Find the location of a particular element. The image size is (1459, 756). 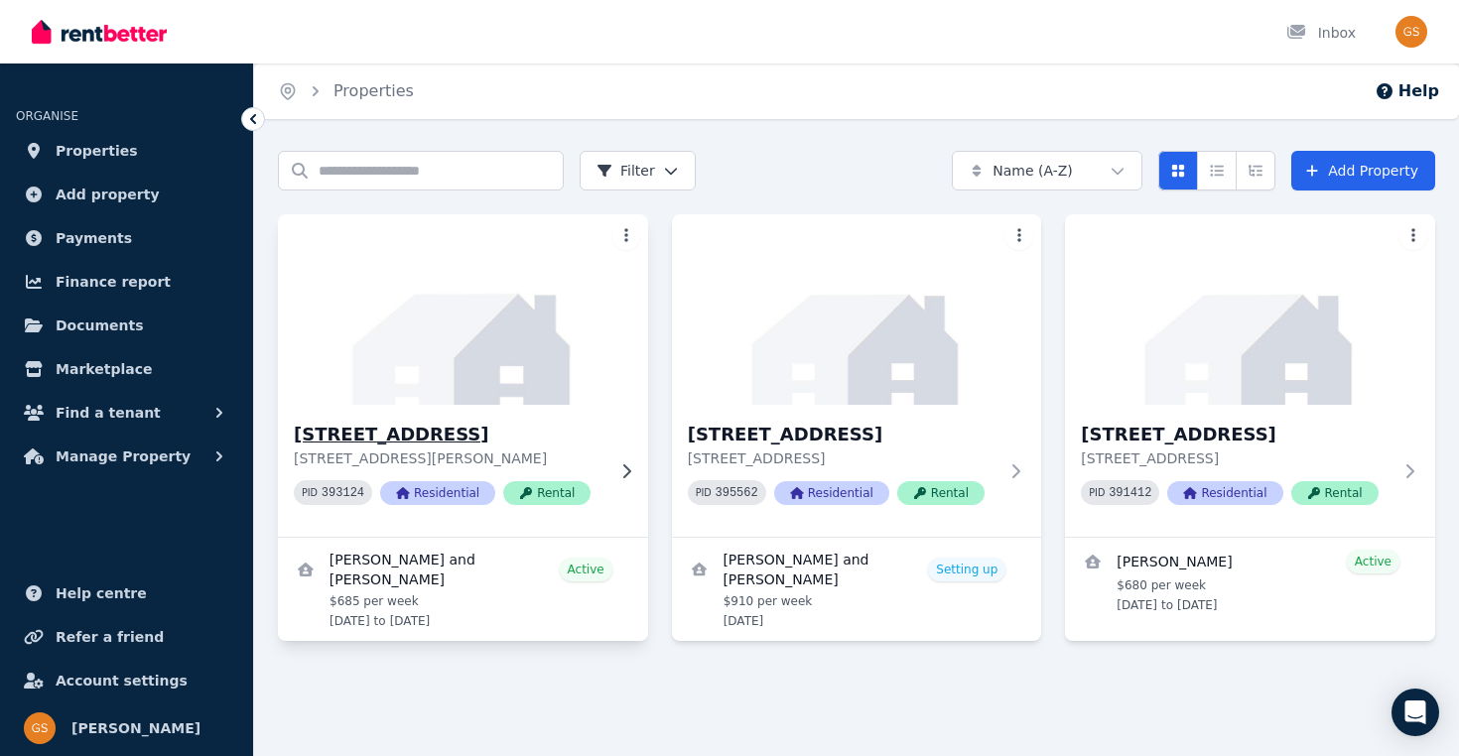

img: 120 Mallard Way, Cannington is located at coordinates (1250, 310).